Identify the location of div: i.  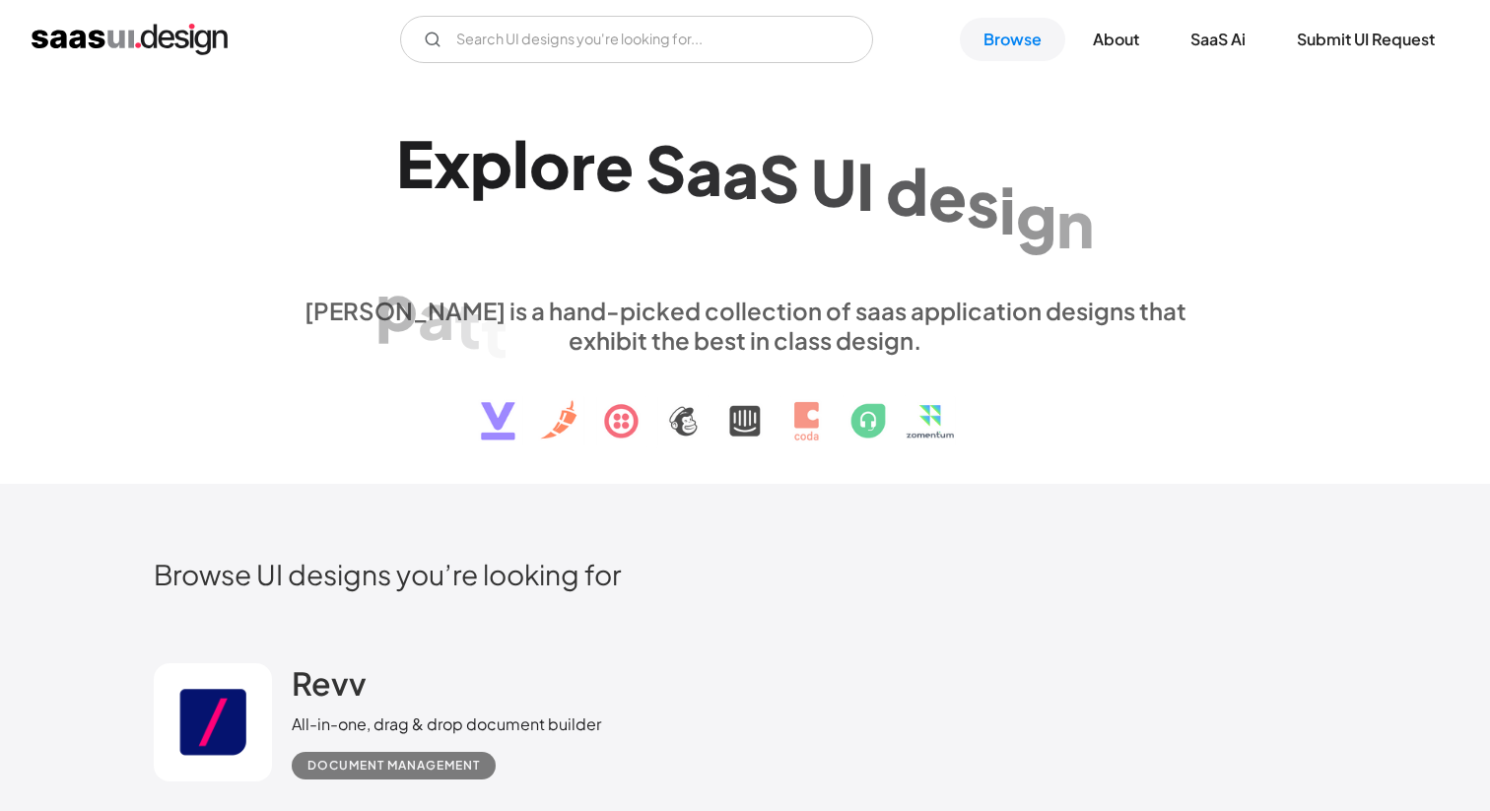
(1007, 208).